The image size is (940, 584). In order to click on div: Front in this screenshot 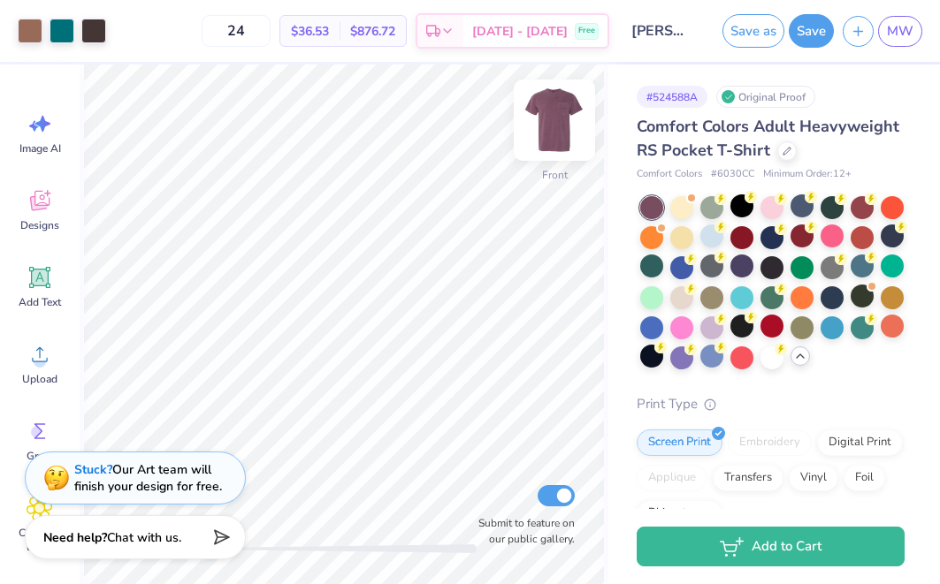, I will do `click(554, 175)`.